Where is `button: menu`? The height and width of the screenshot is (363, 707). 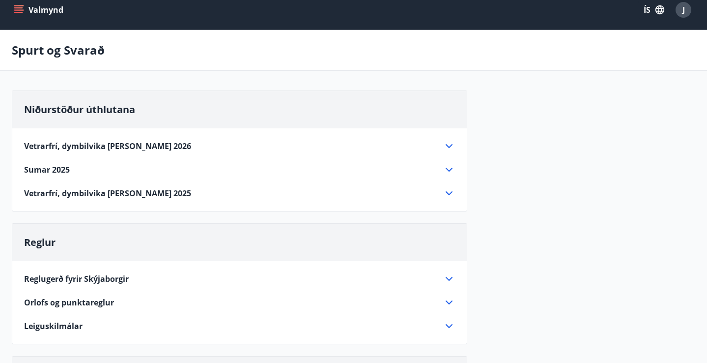 button: menu is located at coordinates (39, 10).